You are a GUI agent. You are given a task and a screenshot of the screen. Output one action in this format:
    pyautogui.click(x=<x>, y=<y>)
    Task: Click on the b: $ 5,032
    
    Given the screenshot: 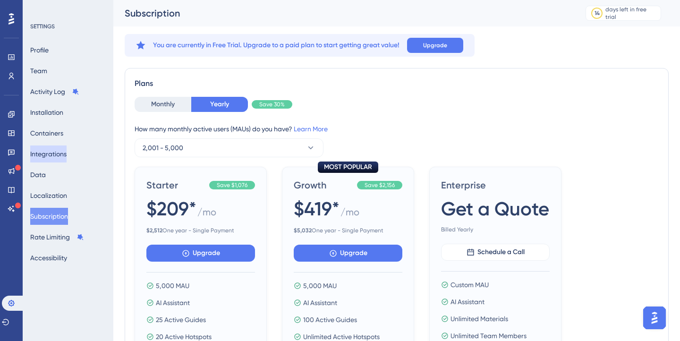 What is the action you would take?
    pyautogui.click(x=303, y=230)
    